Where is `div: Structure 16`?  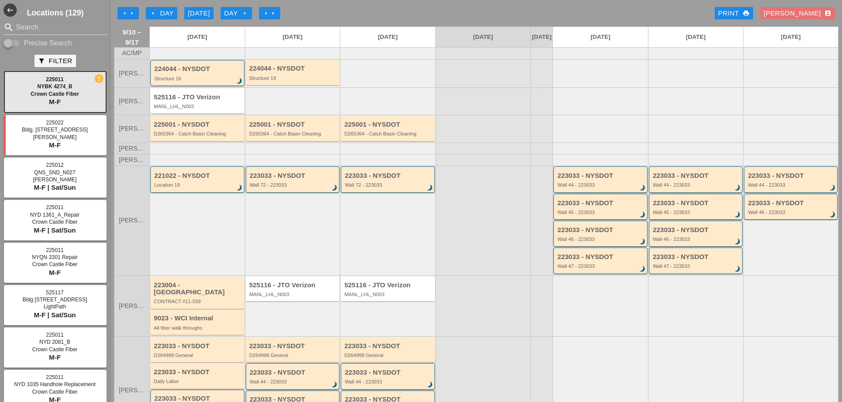
div: Structure 16 is located at coordinates (198, 79).